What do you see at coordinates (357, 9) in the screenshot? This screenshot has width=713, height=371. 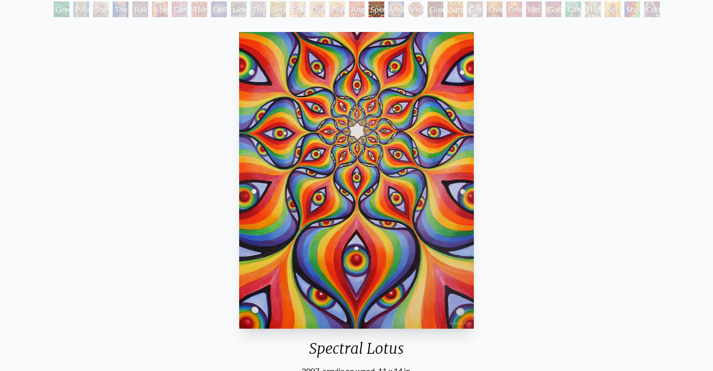 I see `div: Angel Skin` at bounding box center [357, 9].